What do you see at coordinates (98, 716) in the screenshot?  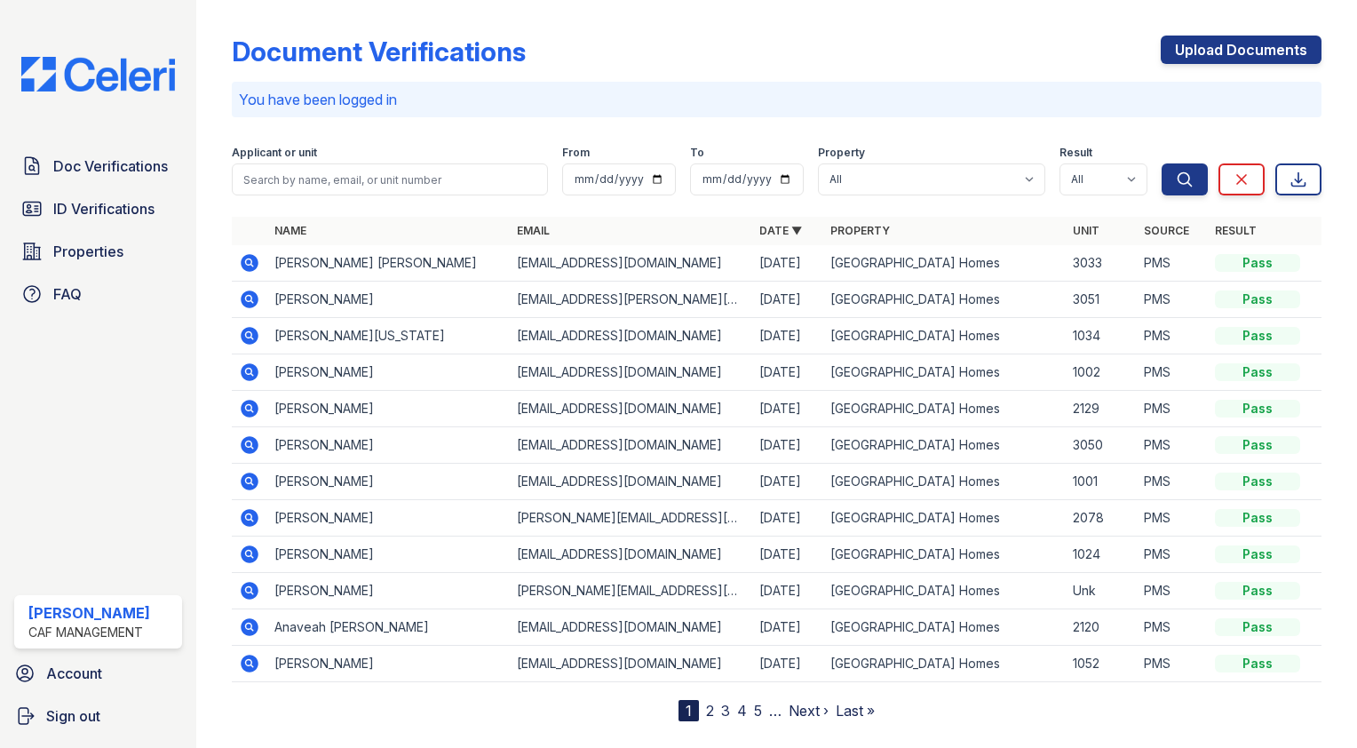 I see `a: Sign out` at bounding box center [98, 716].